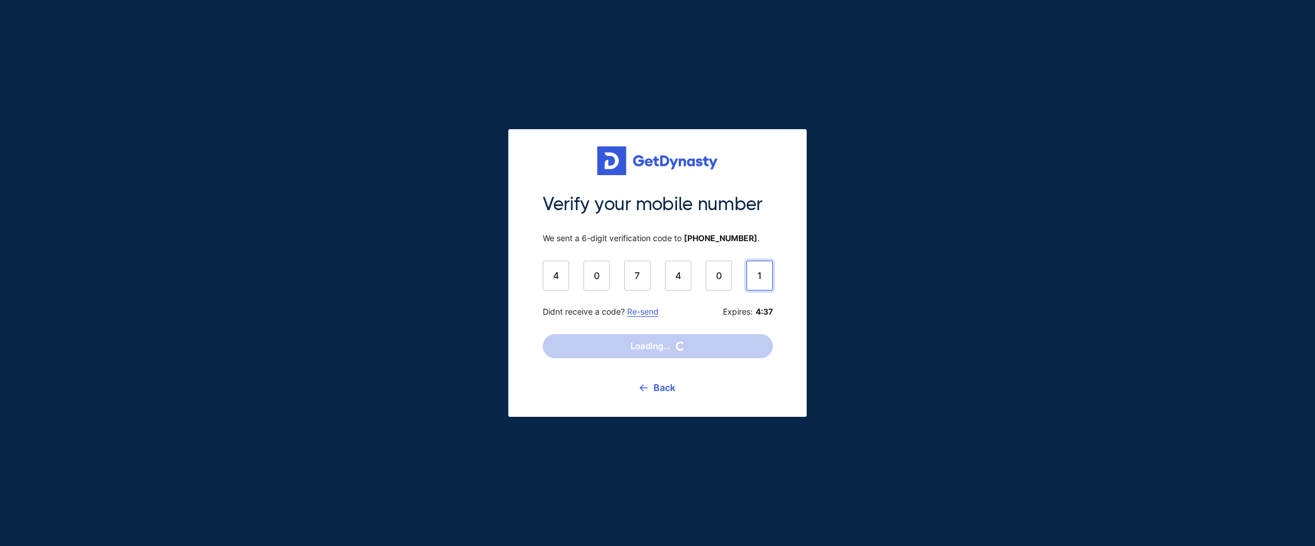 The width and height of the screenshot is (1315, 546). What do you see at coordinates (657, 238) in the screenshot?
I see `span: We sent a 6-digit verification code to .` at bounding box center [657, 238].